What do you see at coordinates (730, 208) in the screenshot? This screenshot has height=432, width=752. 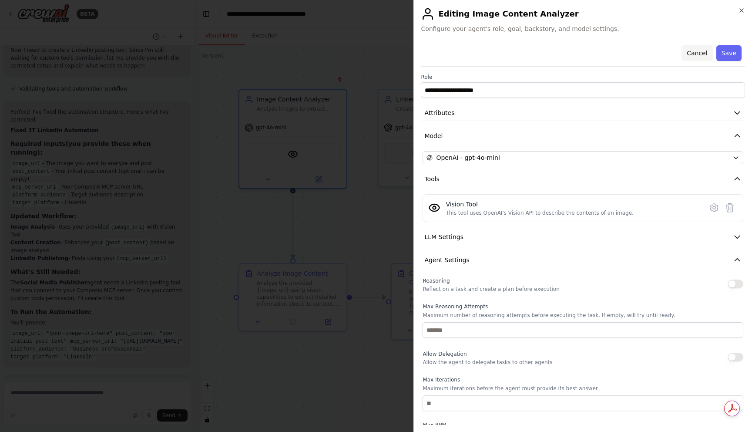 I see `button: Delete tool` at bounding box center [730, 208].